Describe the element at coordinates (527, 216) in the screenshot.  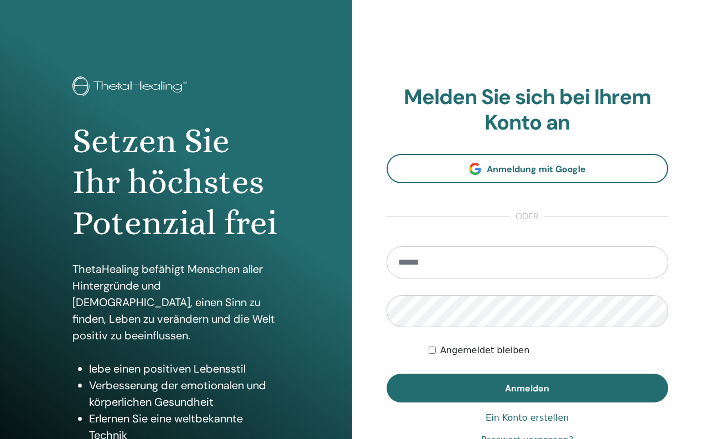
I see `span: oder` at that location.